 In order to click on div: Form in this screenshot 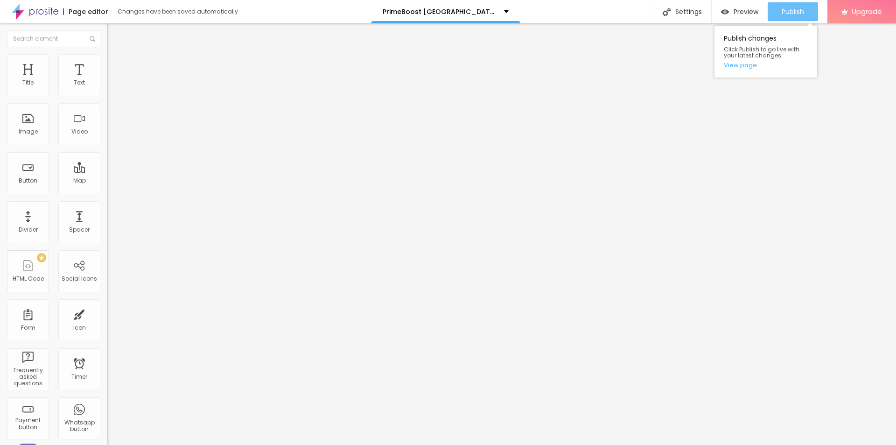, I will do `click(28, 328)`.